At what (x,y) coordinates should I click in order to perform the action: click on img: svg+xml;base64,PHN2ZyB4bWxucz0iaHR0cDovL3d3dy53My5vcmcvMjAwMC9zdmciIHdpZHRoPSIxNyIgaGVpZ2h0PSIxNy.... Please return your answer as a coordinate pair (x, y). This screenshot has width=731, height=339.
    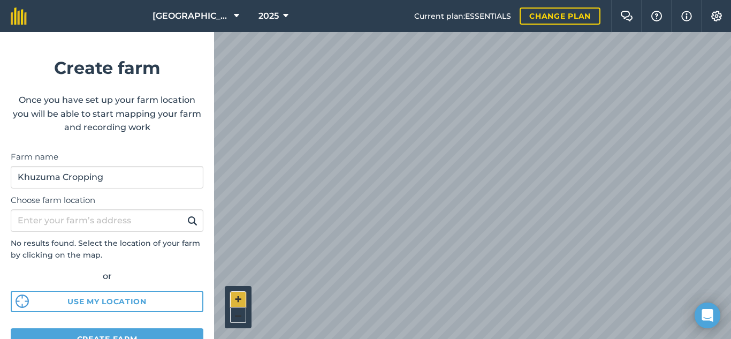
    Looking at the image, I should click on (687, 16).